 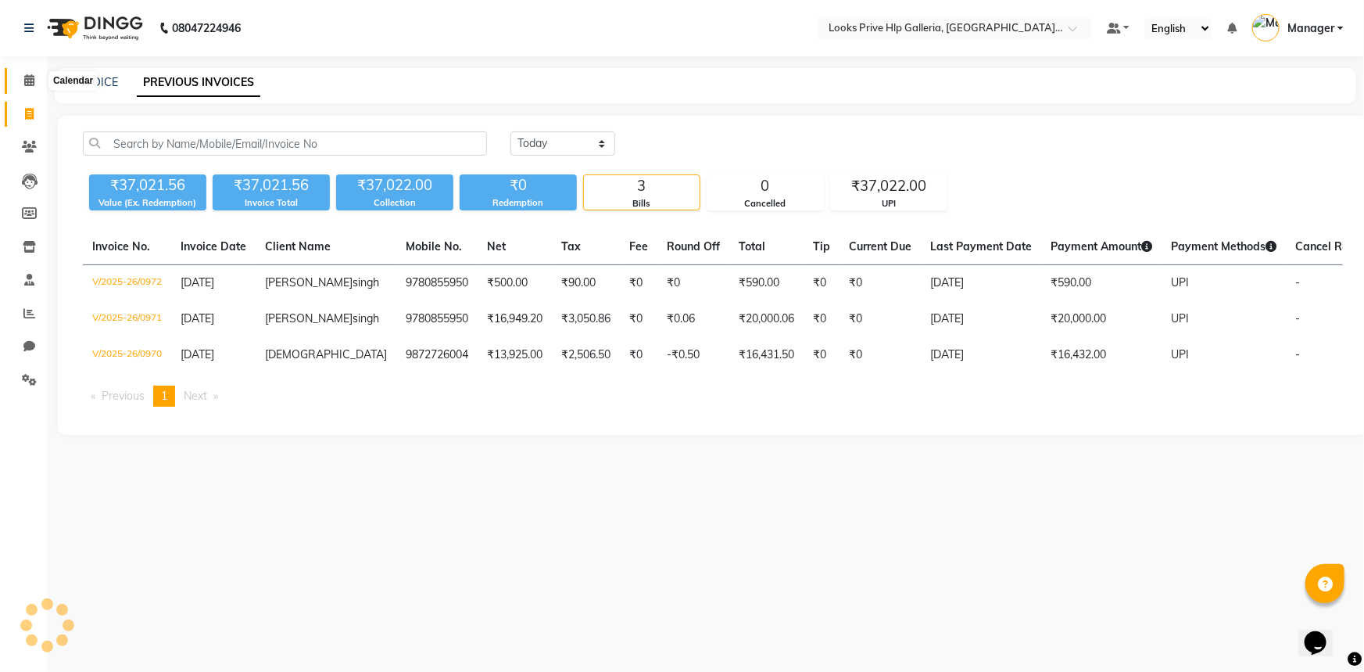 I want to click on td: ₹20,000.06, so click(x=766, y=319).